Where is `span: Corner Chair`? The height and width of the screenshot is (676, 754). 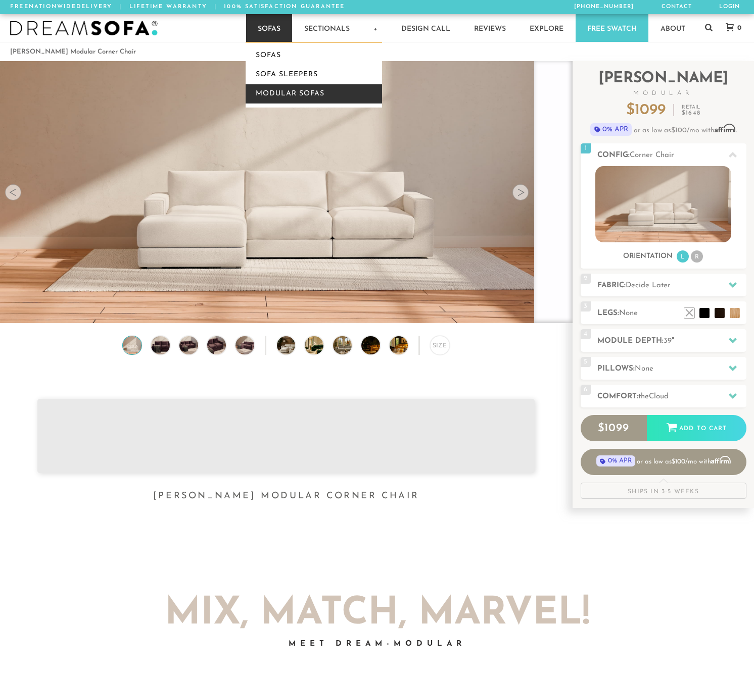 span: Corner Chair is located at coordinates (652, 155).